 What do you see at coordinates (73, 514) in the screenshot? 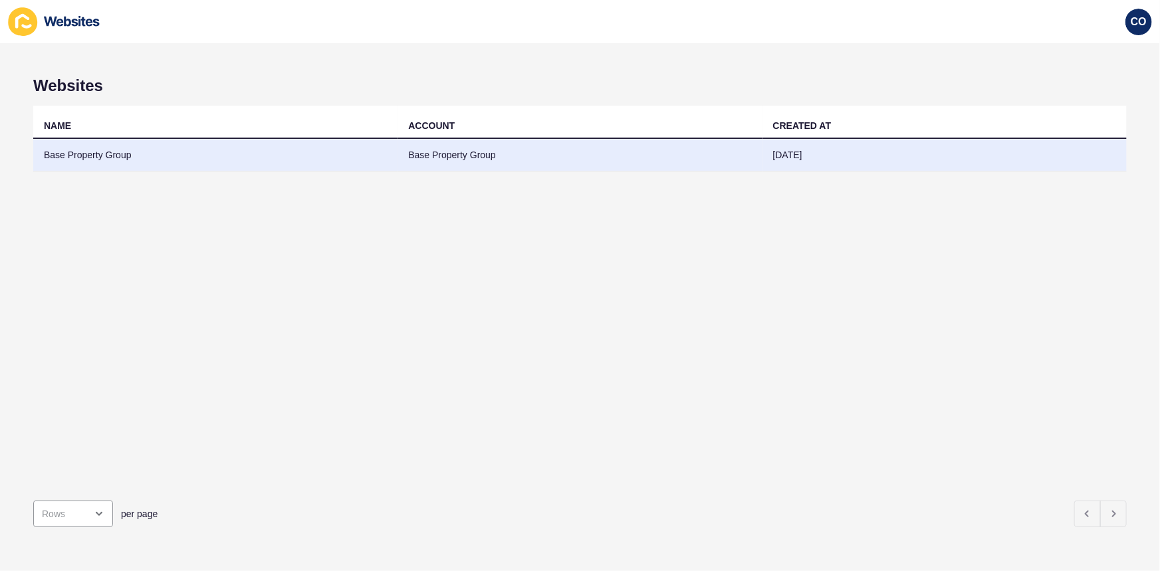
I see `div: open menu` at bounding box center [73, 514].